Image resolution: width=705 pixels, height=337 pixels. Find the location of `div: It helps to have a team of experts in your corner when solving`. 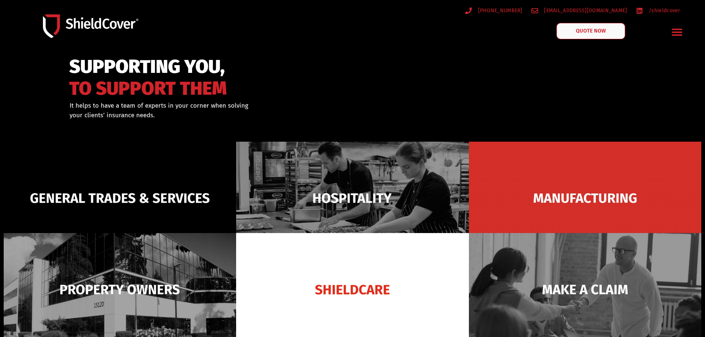

div: It helps to have a team of experts in your corner when solving is located at coordinates (230, 110).